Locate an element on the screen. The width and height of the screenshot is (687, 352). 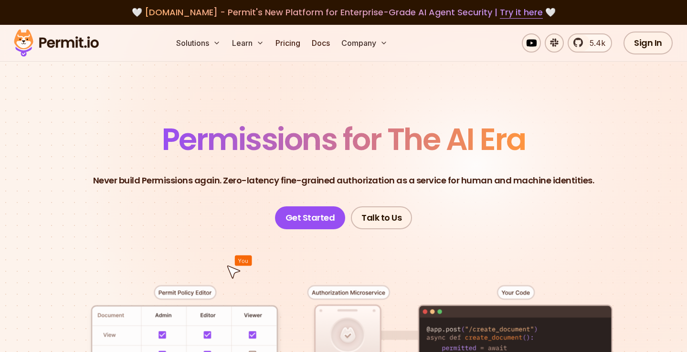
span: Permissions for The AI Era is located at coordinates (344, 139).